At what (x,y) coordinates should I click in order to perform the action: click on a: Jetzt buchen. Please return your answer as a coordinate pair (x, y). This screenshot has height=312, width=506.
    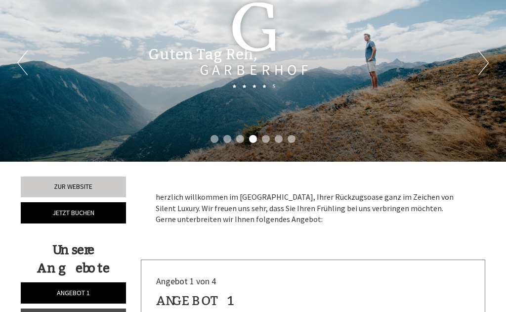
    Looking at the image, I should click on (73, 213).